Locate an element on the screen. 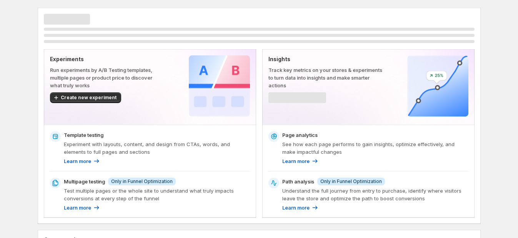  p: Page analytics is located at coordinates (300, 135).